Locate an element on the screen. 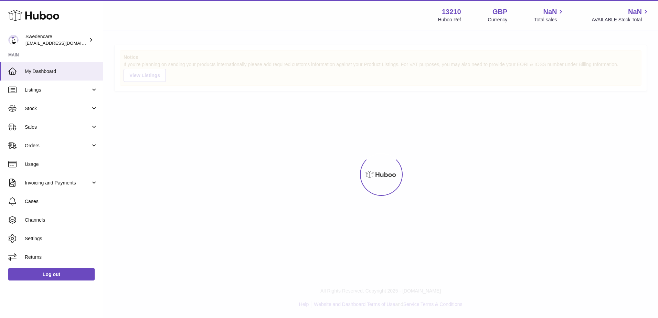 The height and width of the screenshot is (318, 658). span: Sales is located at coordinates (58, 127).